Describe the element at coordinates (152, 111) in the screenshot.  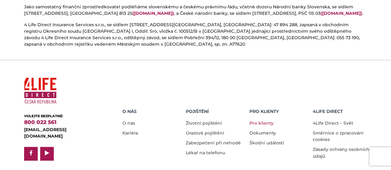
I see `h5: O nás` at that location.